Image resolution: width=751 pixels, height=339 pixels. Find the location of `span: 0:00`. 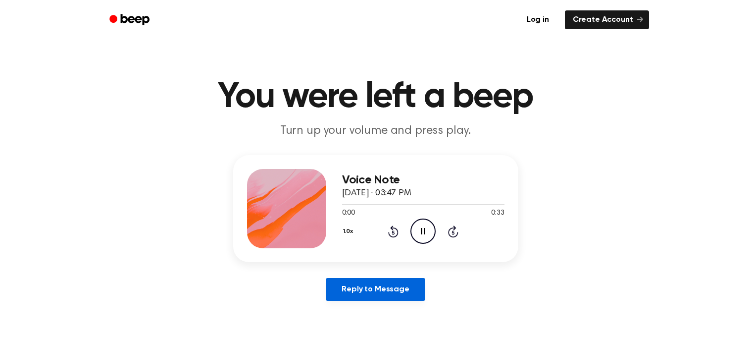

span: 0:00 is located at coordinates (349, 213).